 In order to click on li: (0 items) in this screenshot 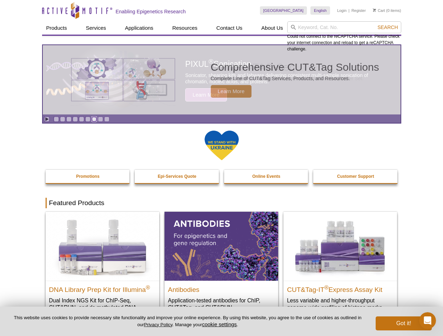, I will do `click(386, 11)`.